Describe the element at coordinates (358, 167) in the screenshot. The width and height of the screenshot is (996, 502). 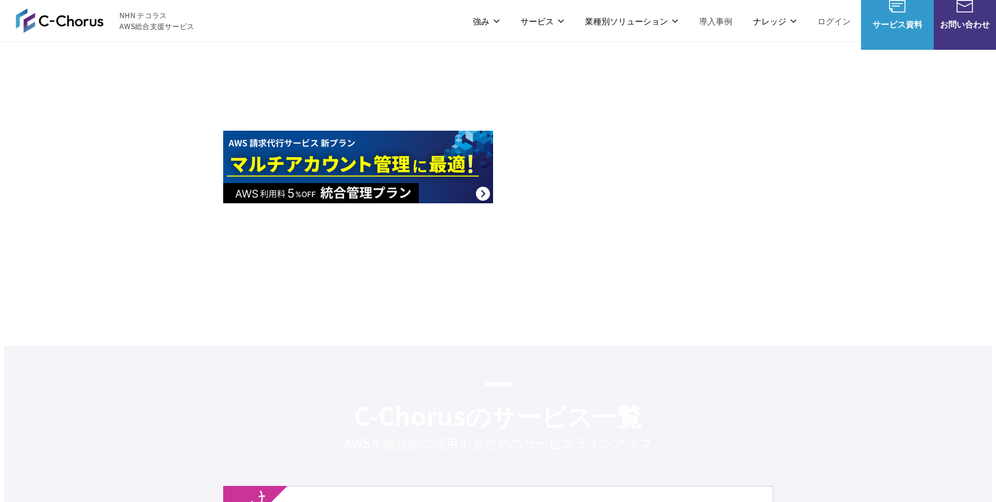
I see `img: AWS請求代行サービス 統合管理プラン` at that location.